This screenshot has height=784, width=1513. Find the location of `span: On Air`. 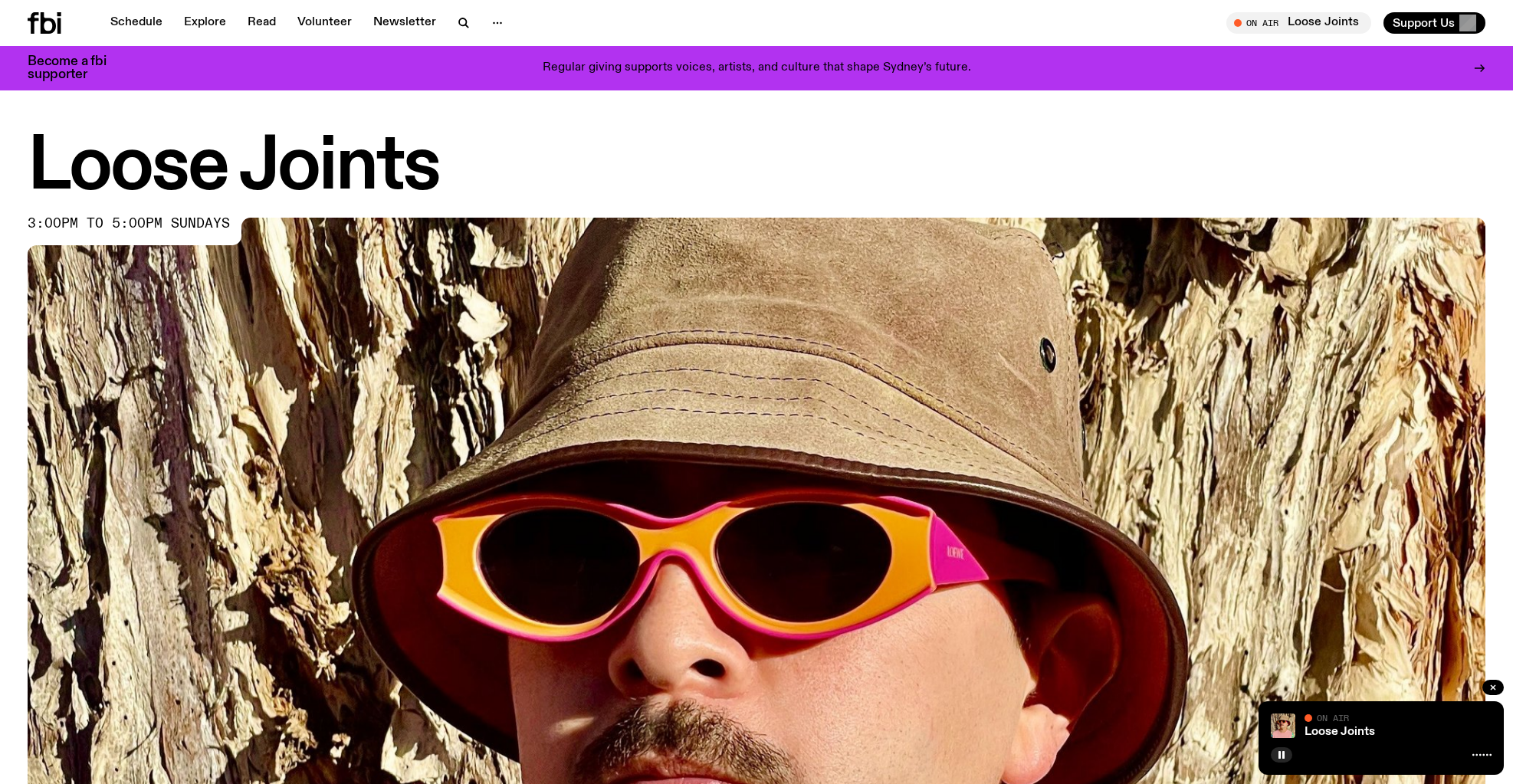

span: On Air is located at coordinates (1333, 717).